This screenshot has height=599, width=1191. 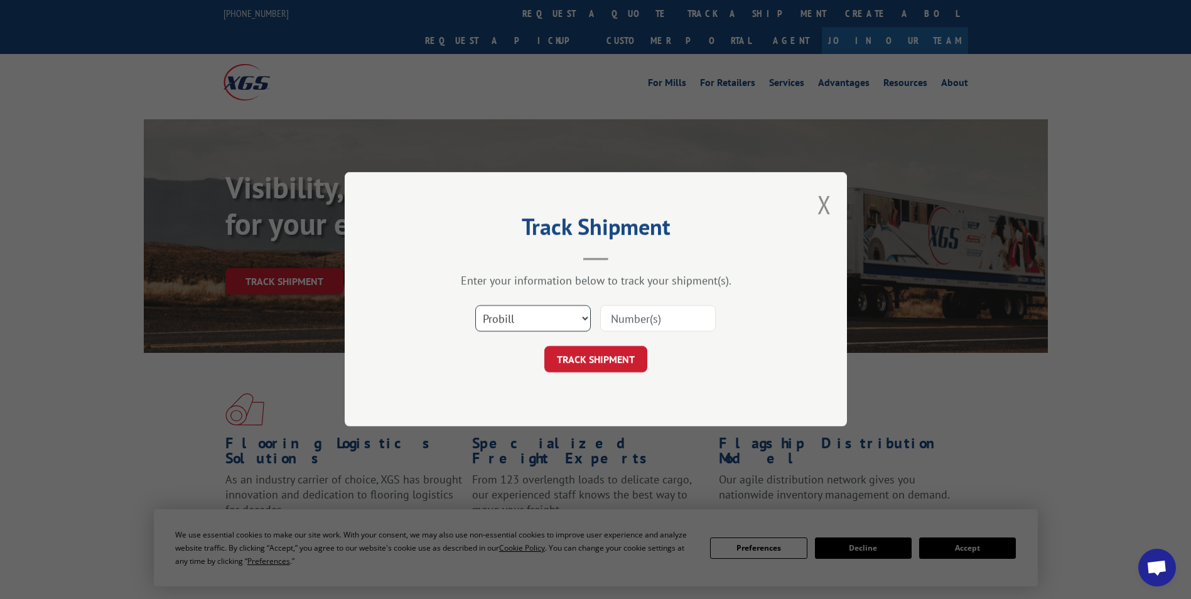 I want to click on button: Close modal, so click(x=824, y=204).